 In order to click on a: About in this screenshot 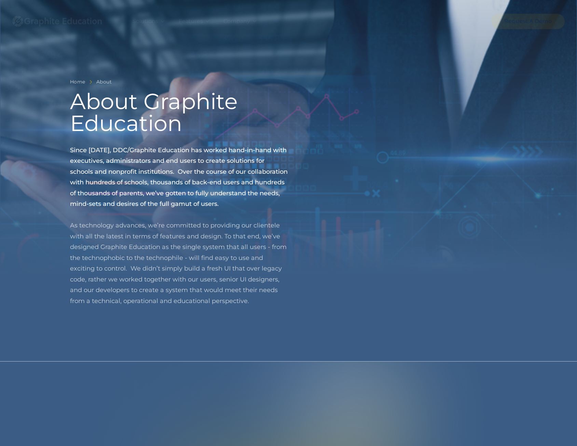, I will do `click(104, 82)`.